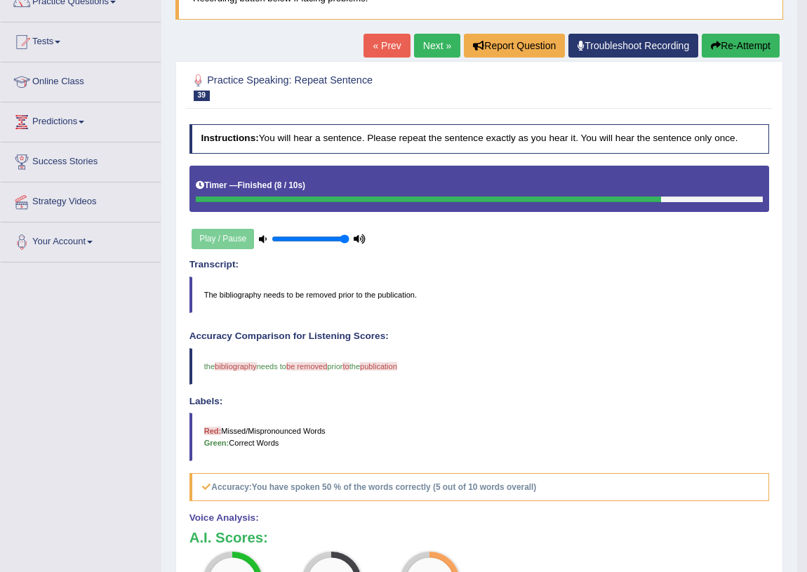 This screenshot has height=572, width=807. Describe the element at coordinates (81, 240) in the screenshot. I see `a: Your Account` at that location.